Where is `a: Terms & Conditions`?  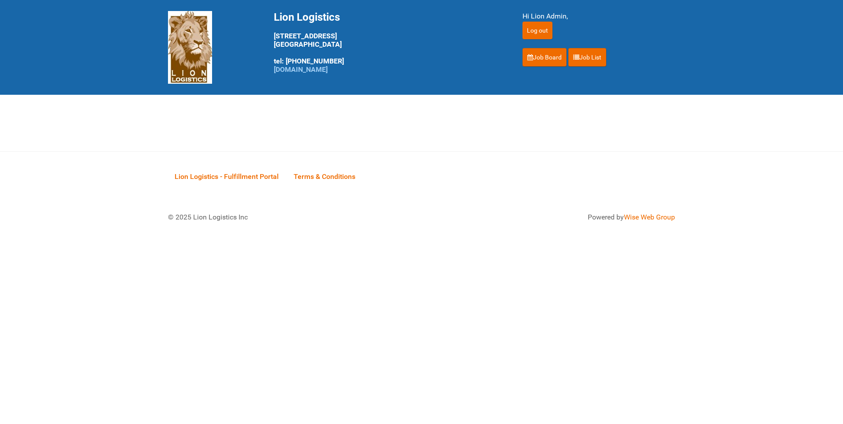 a: Terms & Conditions is located at coordinates (324, 176).